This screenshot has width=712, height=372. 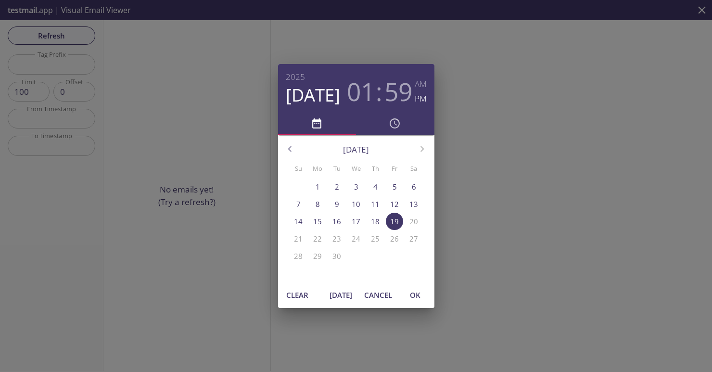 What do you see at coordinates (356, 204) in the screenshot?
I see `p: 10` at bounding box center [356, 204].